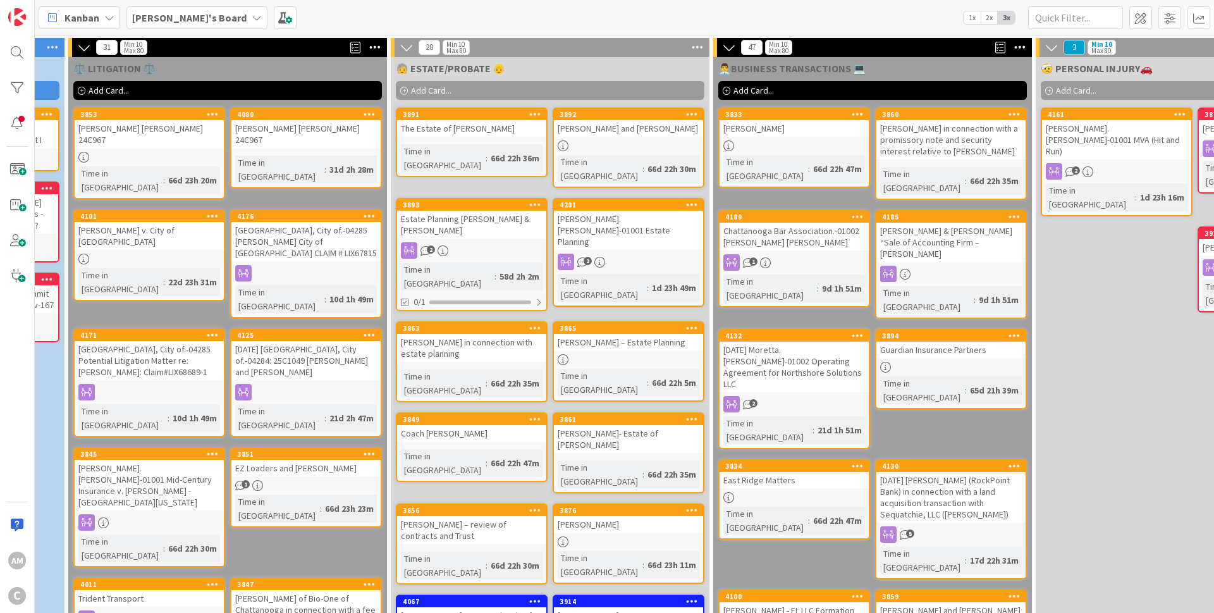 The height and width of the screenshot is (613, 1214). Describe the element at coordinates (674, 288) in the screenshot. I see `div: 1d 23h 49m` at that location.